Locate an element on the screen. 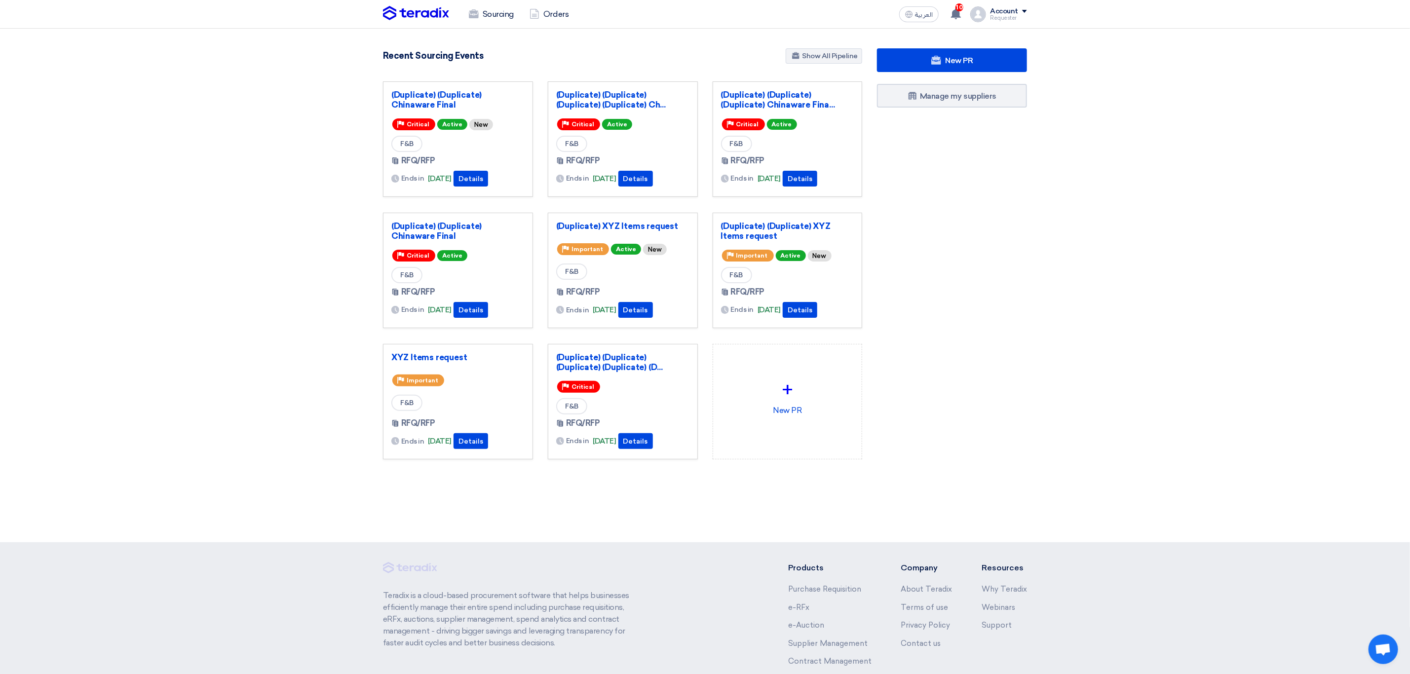 The height and width of the screenshot is (674, 1410). span: New PR is located at coordinates (959, 60).